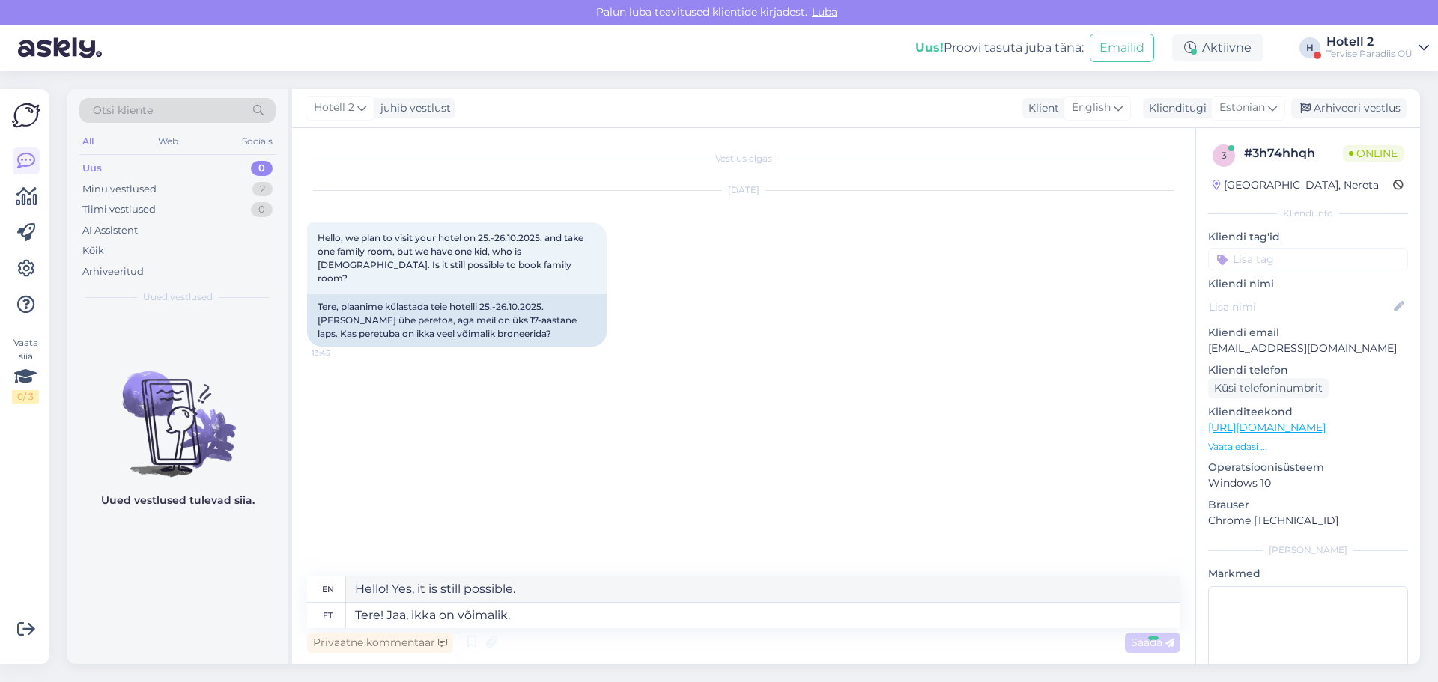 The image size is (1438, 682). I want to click on div: 2, so click(262, 190).